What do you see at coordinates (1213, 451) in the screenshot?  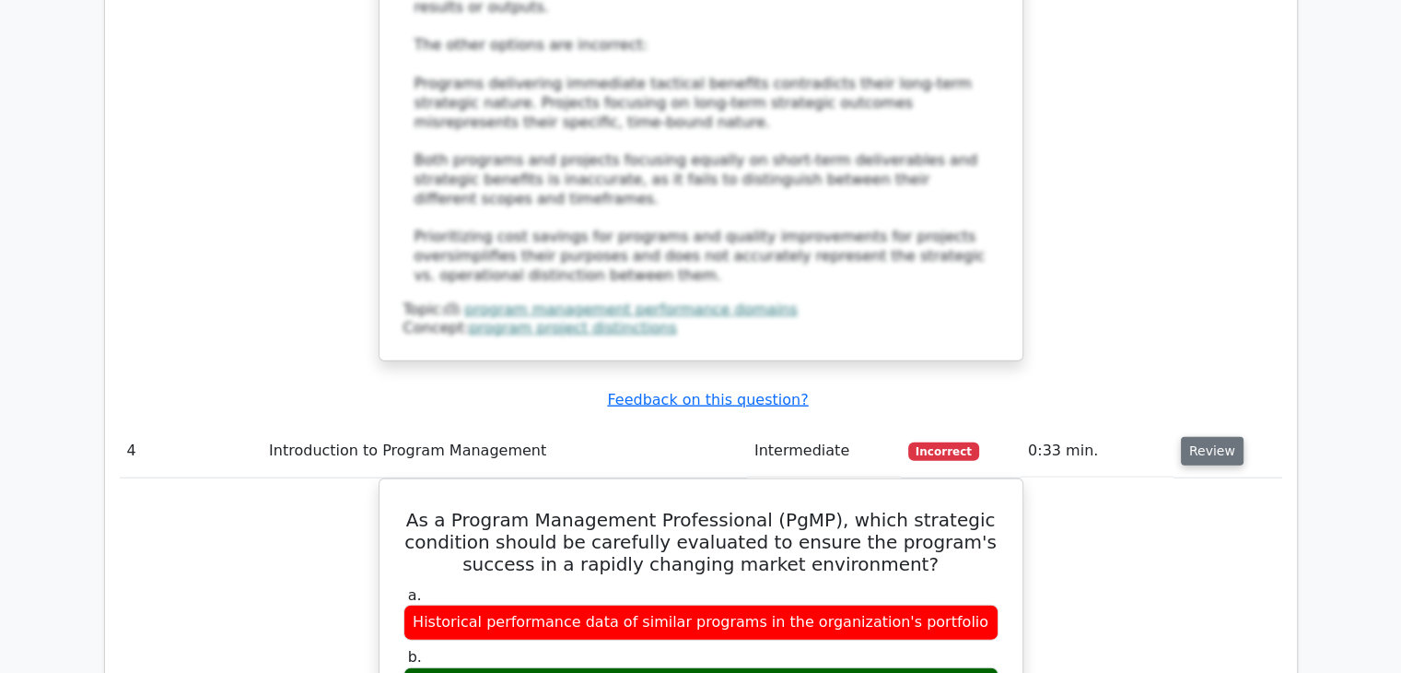 I see `button: Review` at bounding box center [1213, 451].